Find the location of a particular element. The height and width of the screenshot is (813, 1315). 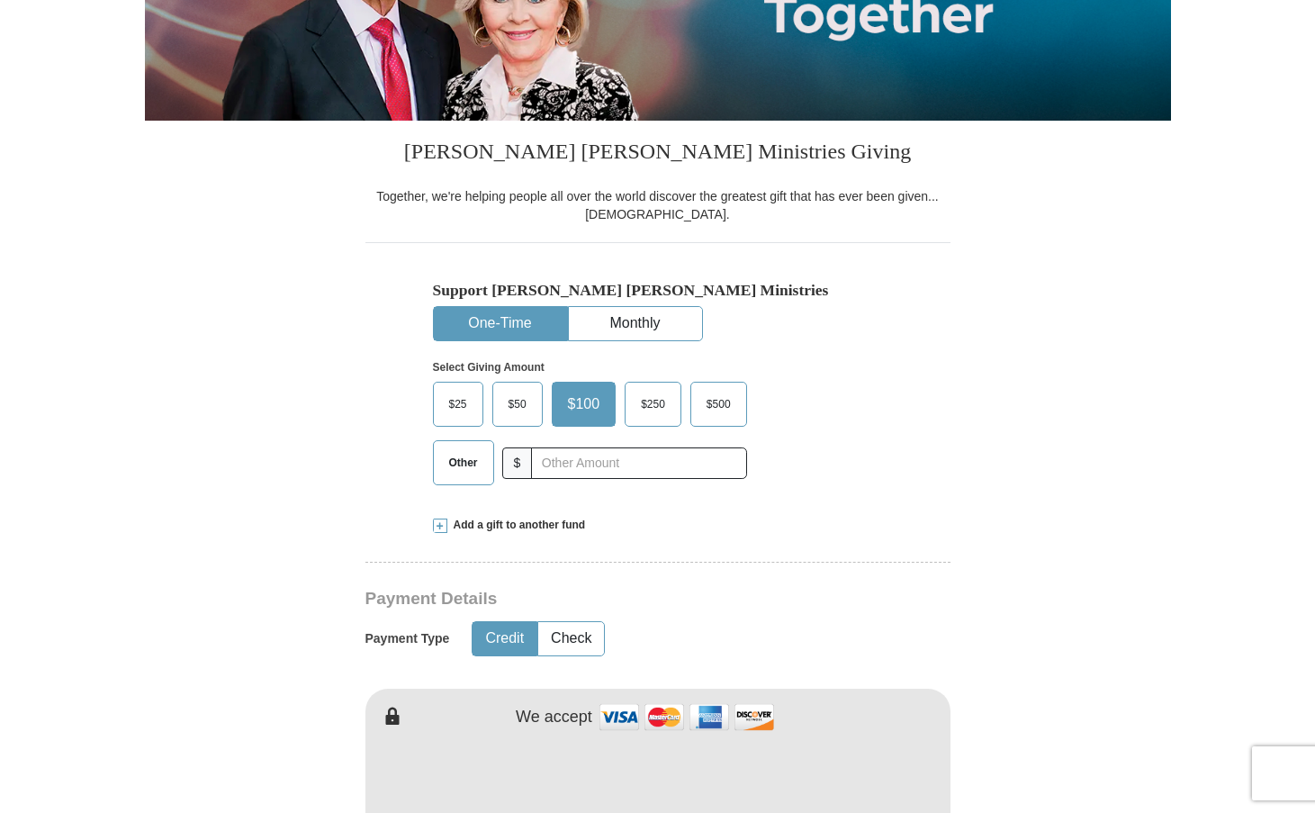

img: credit cards accepted is located at coordinates (687, 716).